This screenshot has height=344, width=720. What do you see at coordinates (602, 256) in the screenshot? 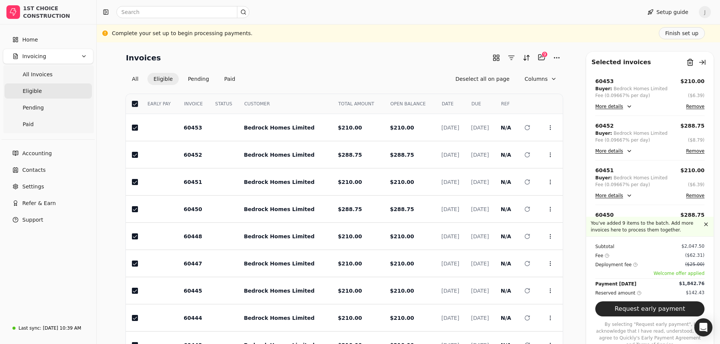
I see `div: Fee` at bounding box center [602, 256].